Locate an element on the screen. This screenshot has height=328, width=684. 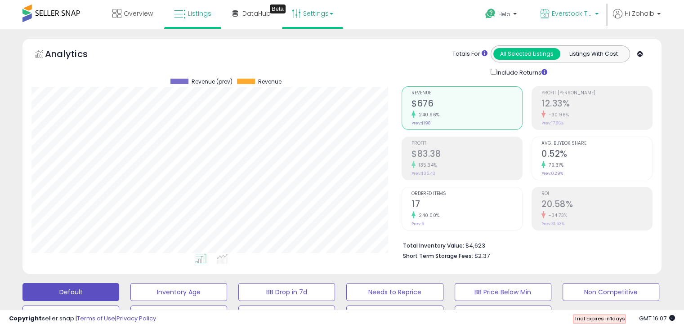
i: Get Help is located at coordinates (490, 13).